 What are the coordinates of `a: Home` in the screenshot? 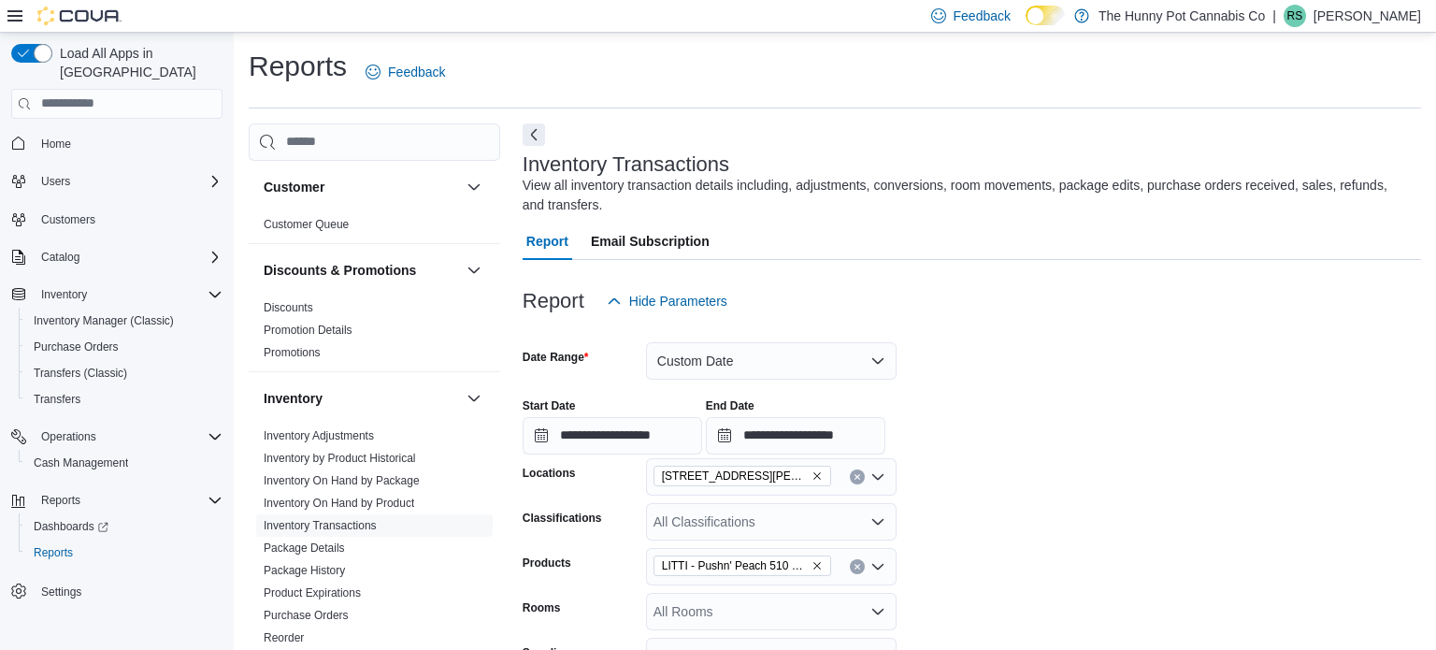 It's located at (56, 144).